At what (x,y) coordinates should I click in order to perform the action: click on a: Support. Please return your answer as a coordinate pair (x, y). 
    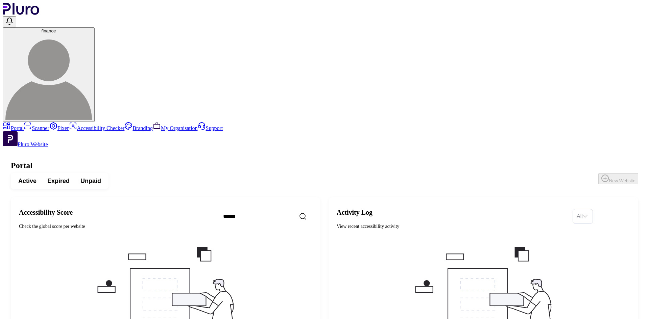
    Looking at the image, I should click on (210, 128).